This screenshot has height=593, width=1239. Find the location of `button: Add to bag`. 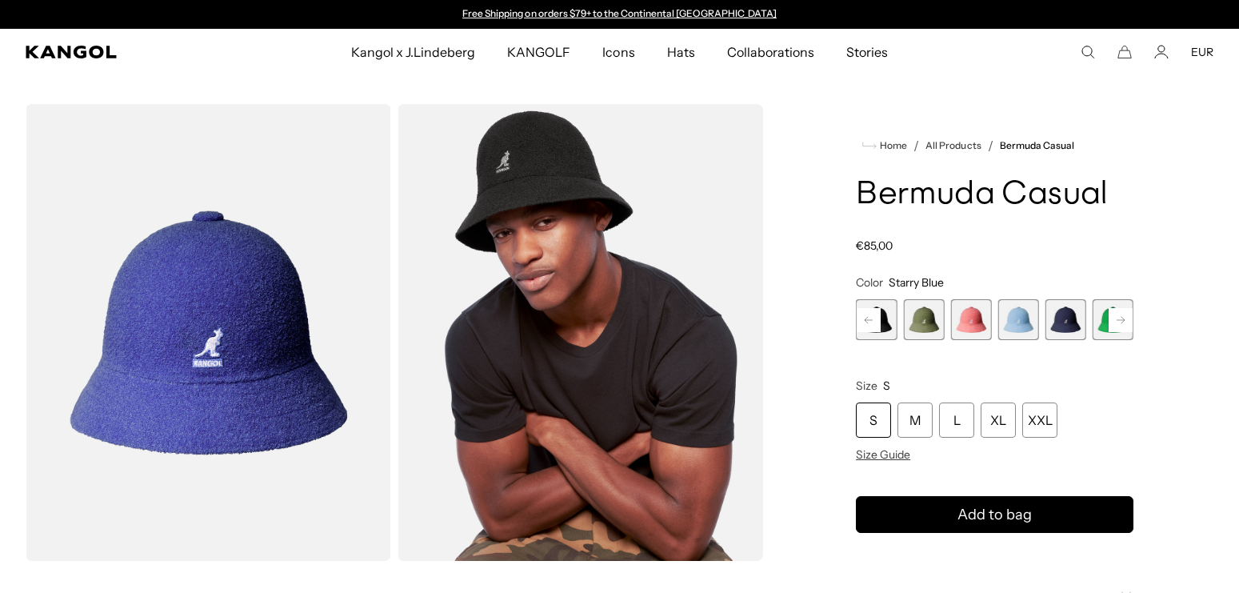

button: Add to bag is located at coordinates (994, 514).